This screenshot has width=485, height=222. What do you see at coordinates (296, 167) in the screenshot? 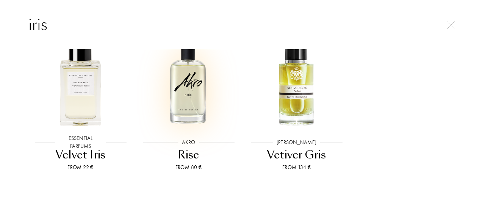
I see `div: From 134 €` at bounding box center [296, 167].